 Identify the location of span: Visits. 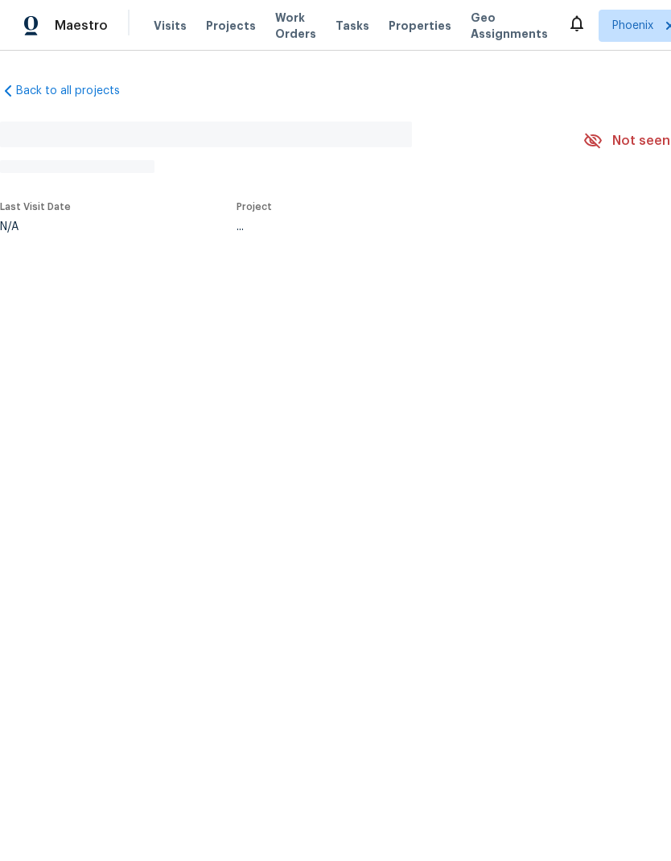
(170, 26).